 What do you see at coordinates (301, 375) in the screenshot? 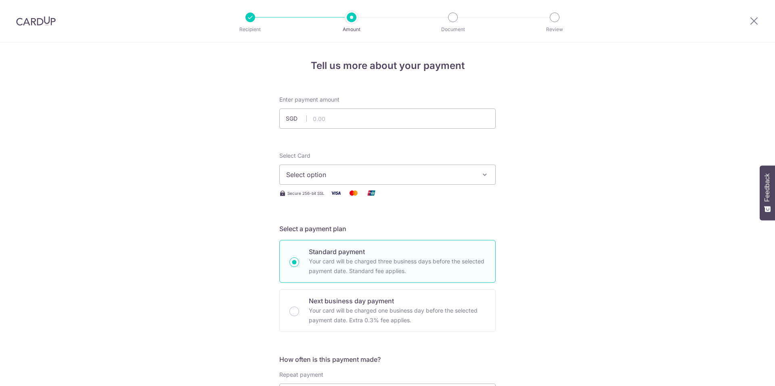
I see `label: Repeat payment` at bounding box center [301, 375].